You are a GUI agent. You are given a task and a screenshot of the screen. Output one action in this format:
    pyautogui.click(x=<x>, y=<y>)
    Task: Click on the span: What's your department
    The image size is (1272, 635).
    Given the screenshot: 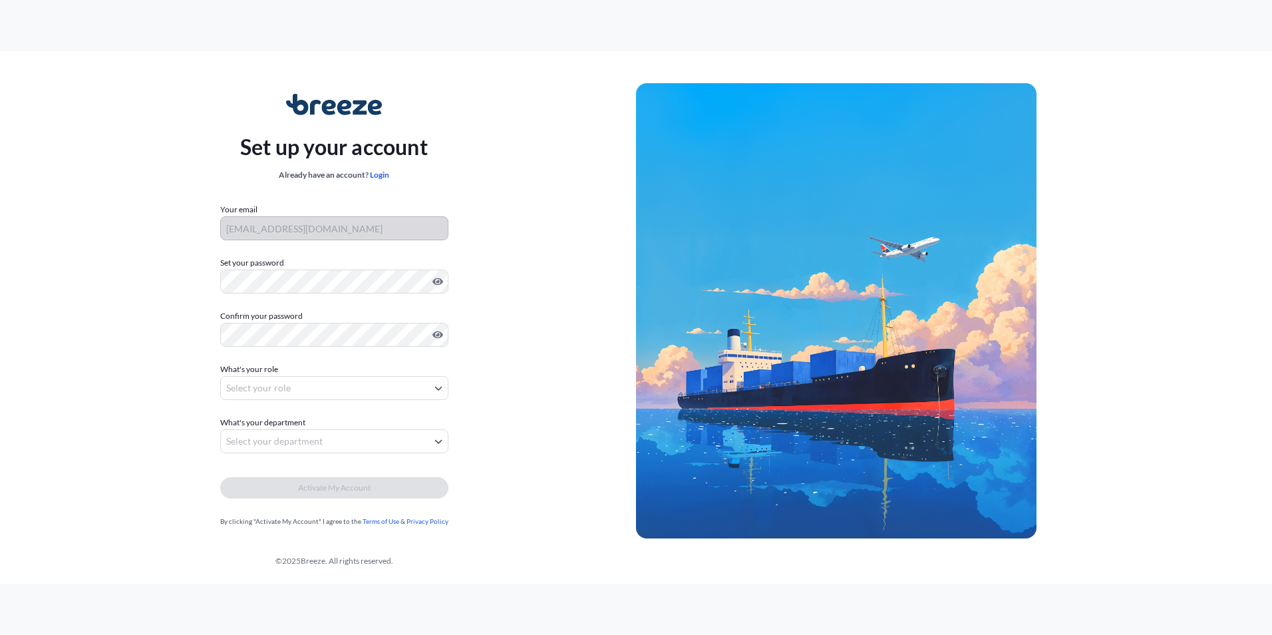 What is the action you would take?
    pyautogui.click(x=263, y=423)
    